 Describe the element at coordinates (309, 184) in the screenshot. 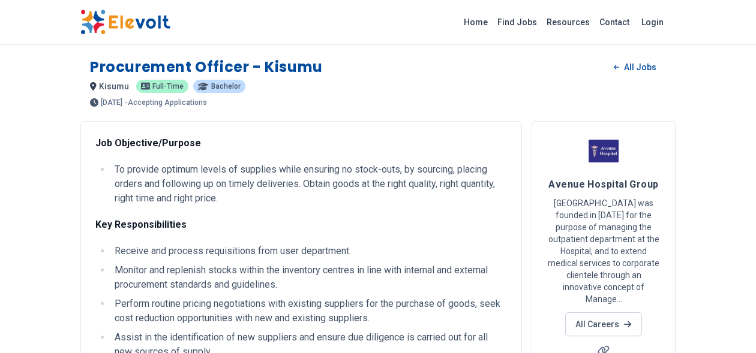

I see `li: To provide optimum levels of supplies while ensuring no stock-outs, by sourcing, placing orders a...` at that location.